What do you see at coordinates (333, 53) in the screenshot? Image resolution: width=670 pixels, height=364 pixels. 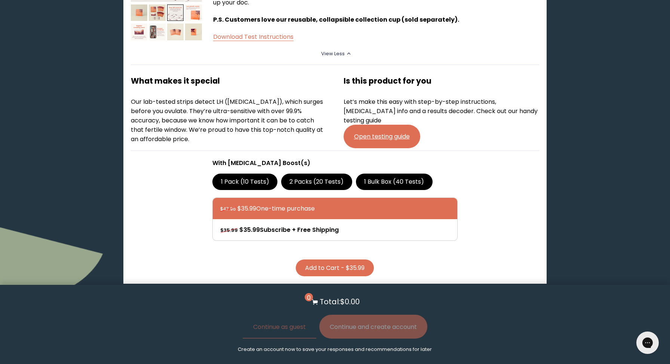 I see `span: View Less` at bounding box center [333, 53].